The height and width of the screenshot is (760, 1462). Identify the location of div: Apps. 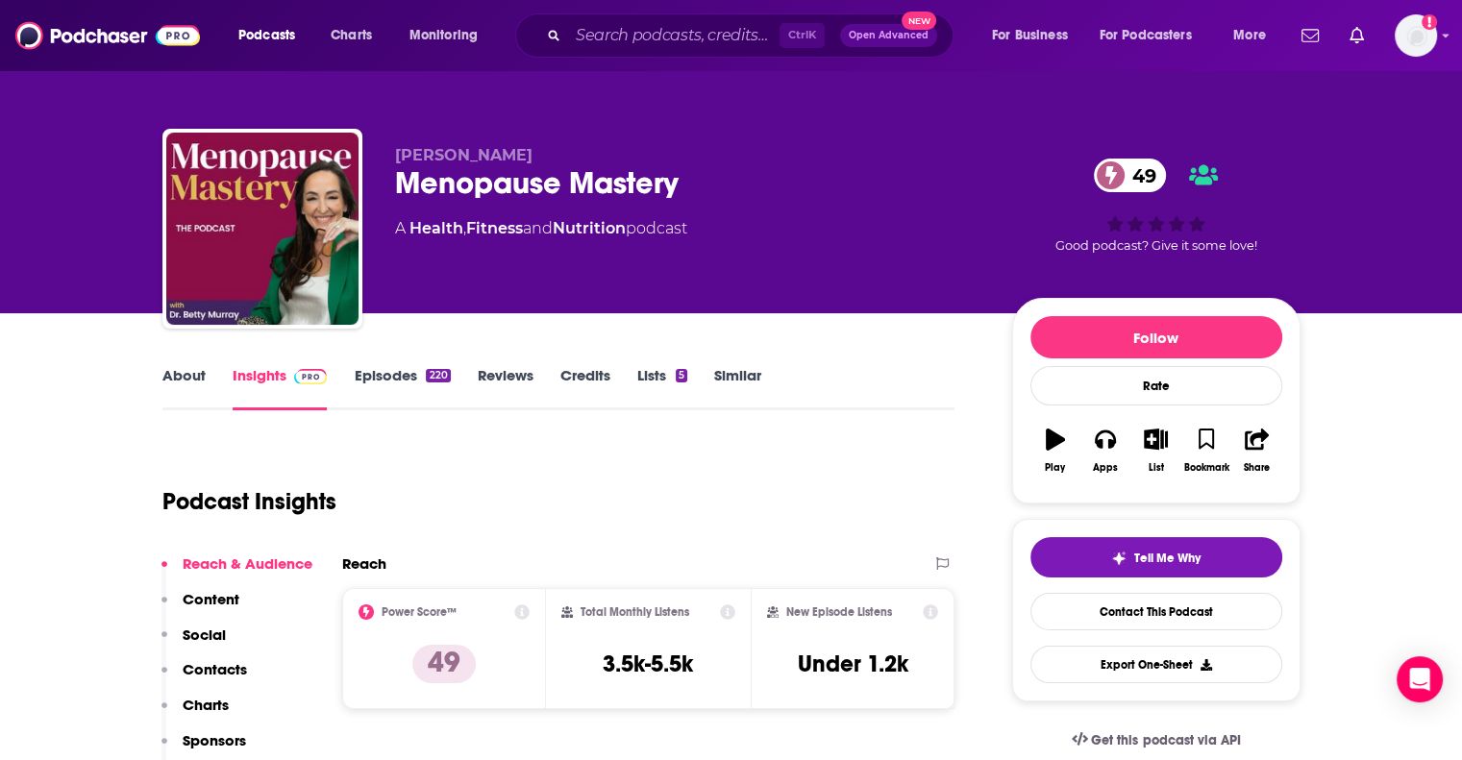
(1105, 468).